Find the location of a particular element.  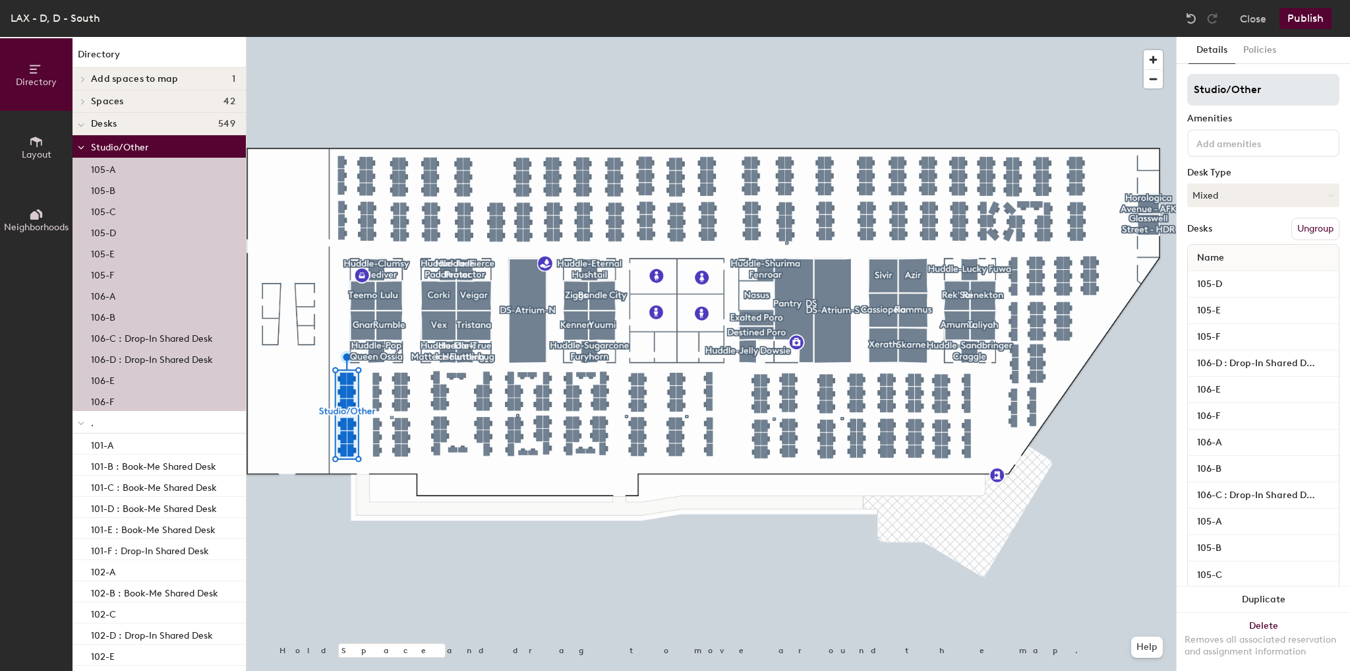

span: Studio/Other is located at coordinates (119, 147).